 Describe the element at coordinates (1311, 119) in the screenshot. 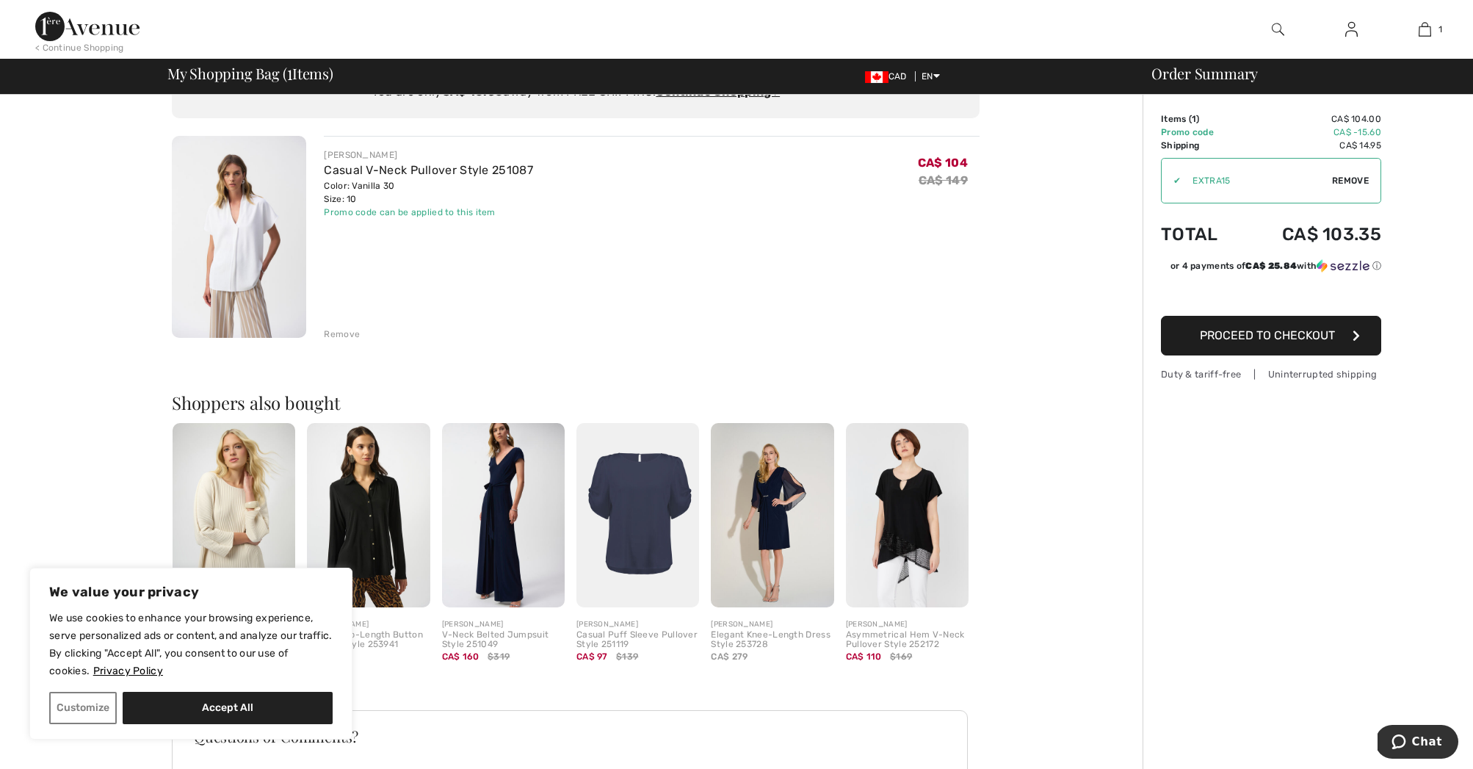

I see `td: CA$ 104.00` at that location.